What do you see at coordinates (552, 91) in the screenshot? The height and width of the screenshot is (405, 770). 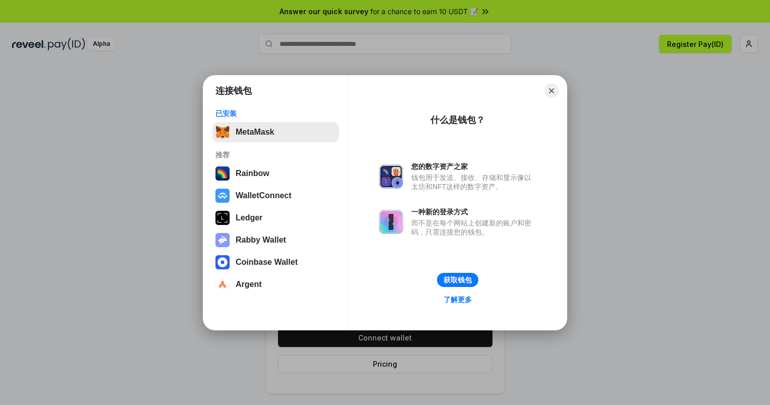 I see `button: Close` at bounding box center [552, 91].